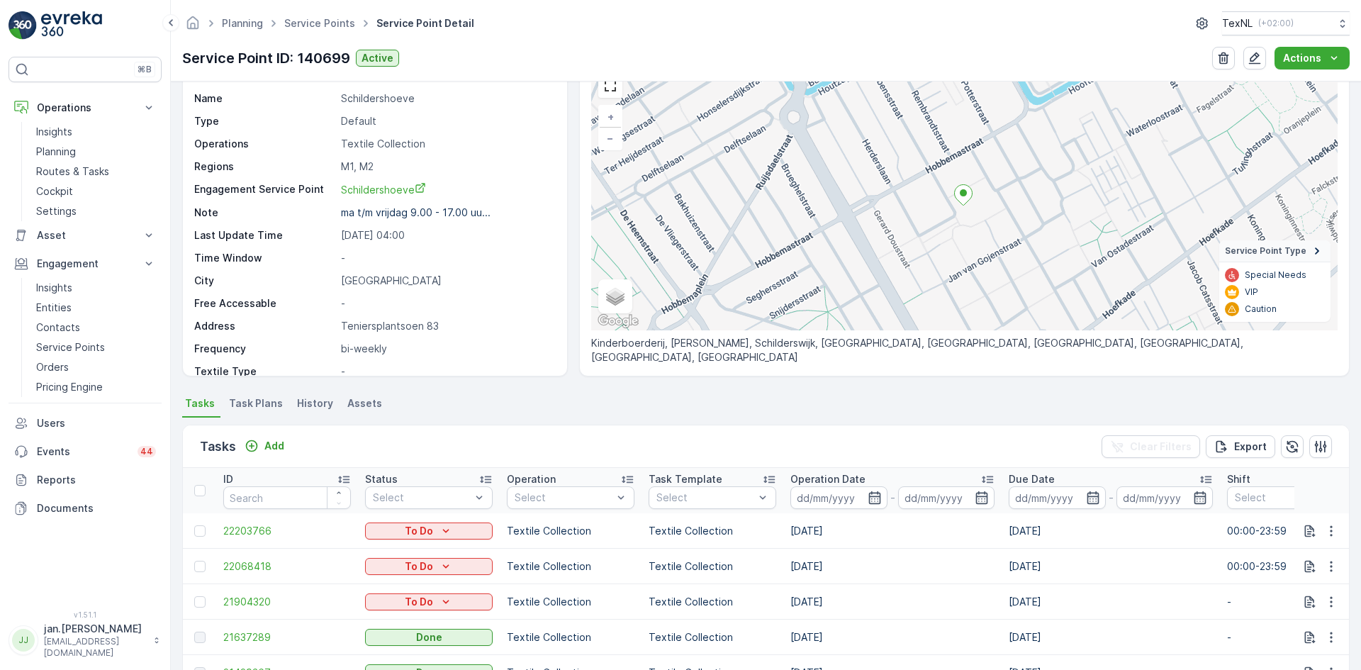  Describe the element at coordinates (96, 288) in the screenshot. I see `a: Insights` at that location.